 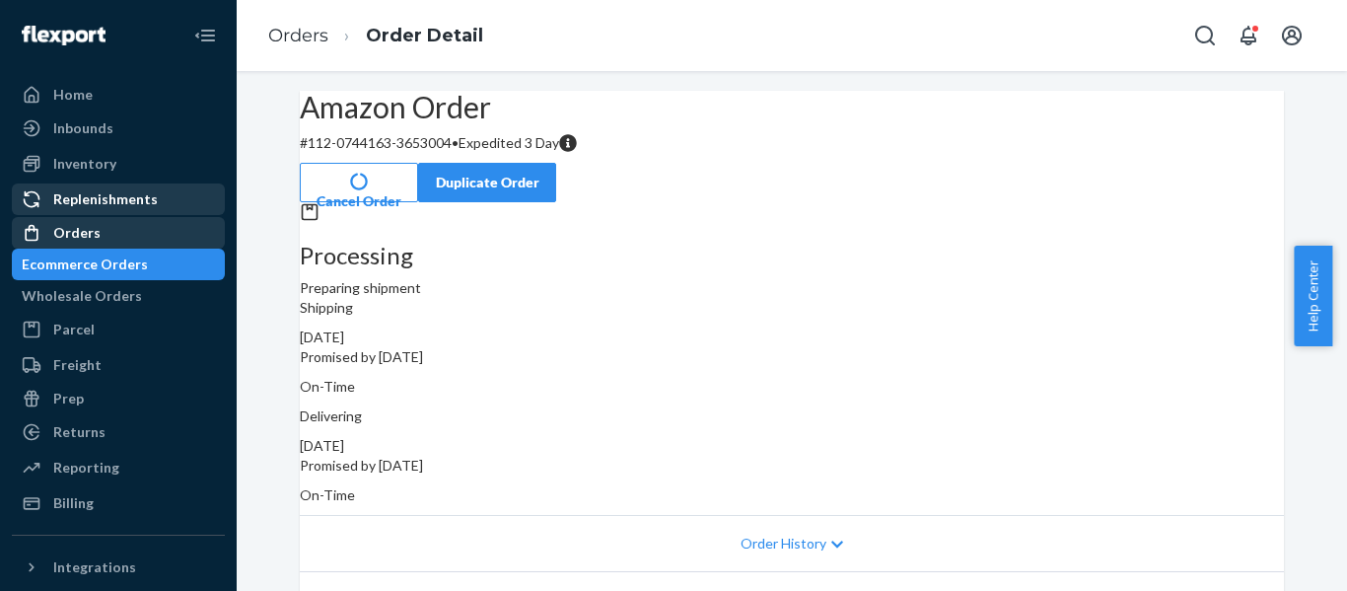 What do you see at coordinates (118, 264) in the screenshot?
I see `a: Ecommerce Orders` at bounding box center [118, 264].